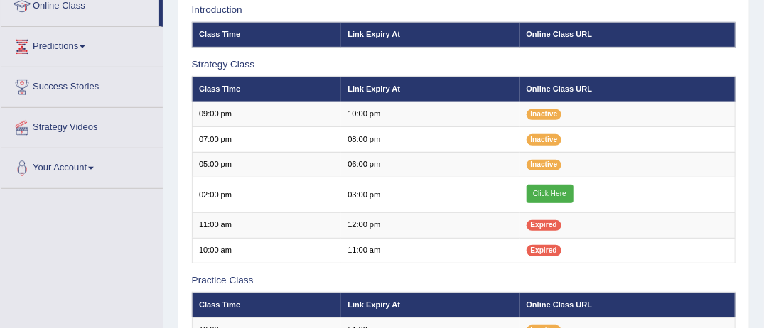  What do you see at coordinates (464, 281) in the screenshot?
I see `h3: Practice Class` at bounding box center [464, 281].